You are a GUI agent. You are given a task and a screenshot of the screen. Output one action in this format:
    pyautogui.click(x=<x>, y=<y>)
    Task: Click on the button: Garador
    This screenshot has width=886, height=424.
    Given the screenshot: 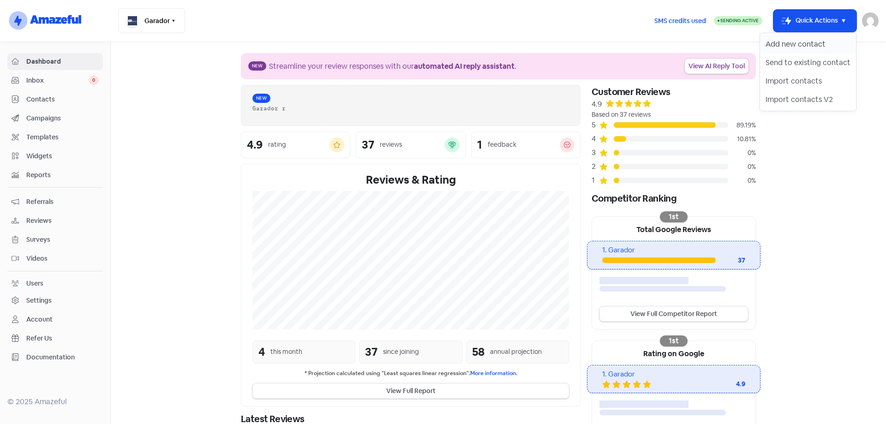 What is the action you would take?
    pyautogui.click(x=151, y=21)
    